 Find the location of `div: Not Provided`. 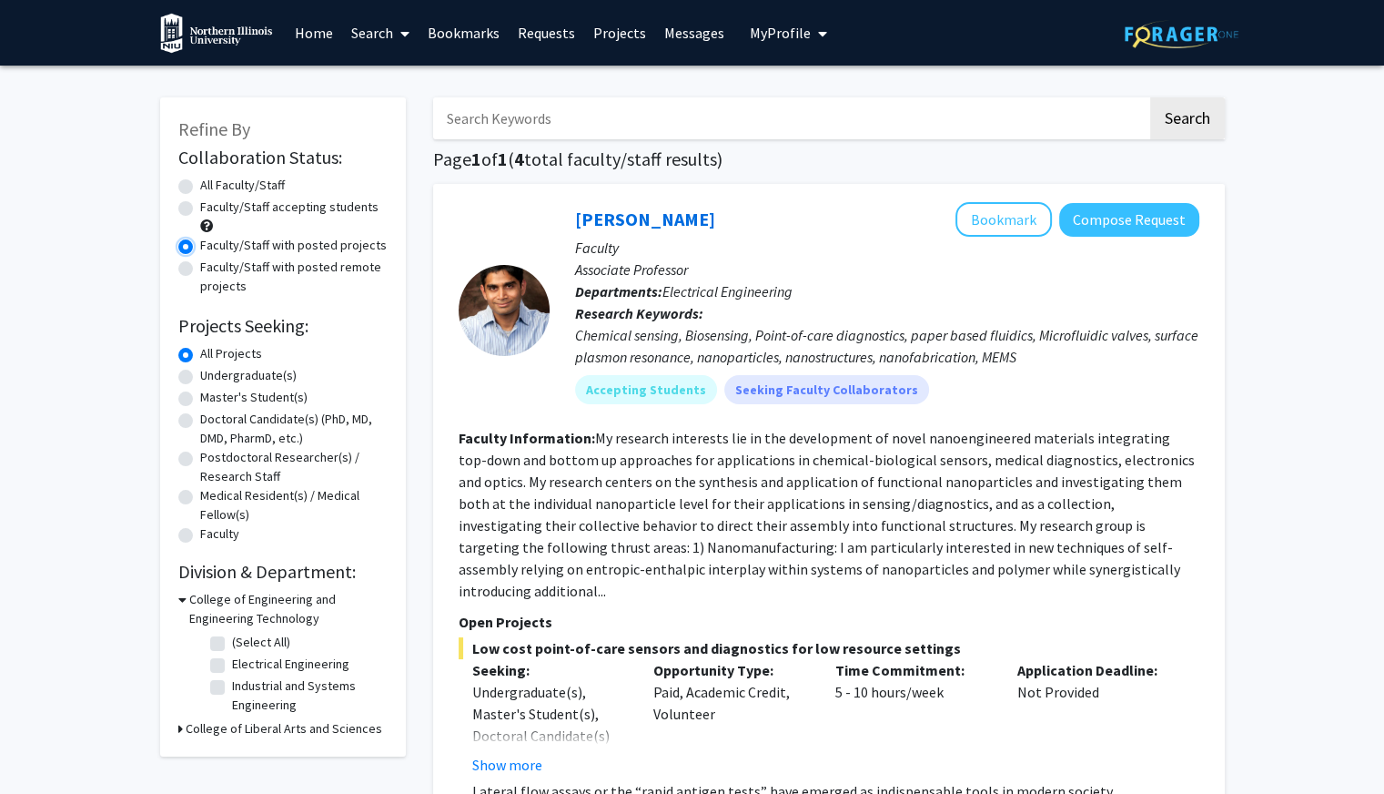

div: Not Provided is located at coordinates (1095, 717).